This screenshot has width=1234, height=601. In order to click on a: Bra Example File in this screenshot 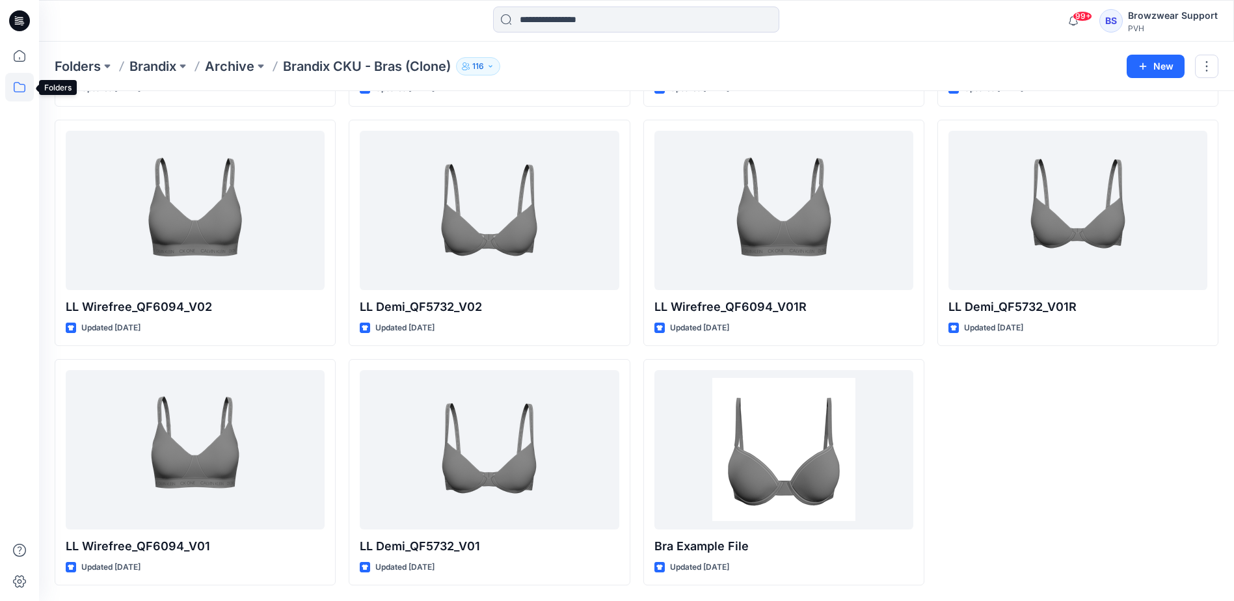, I will do `click(784, 449)`.